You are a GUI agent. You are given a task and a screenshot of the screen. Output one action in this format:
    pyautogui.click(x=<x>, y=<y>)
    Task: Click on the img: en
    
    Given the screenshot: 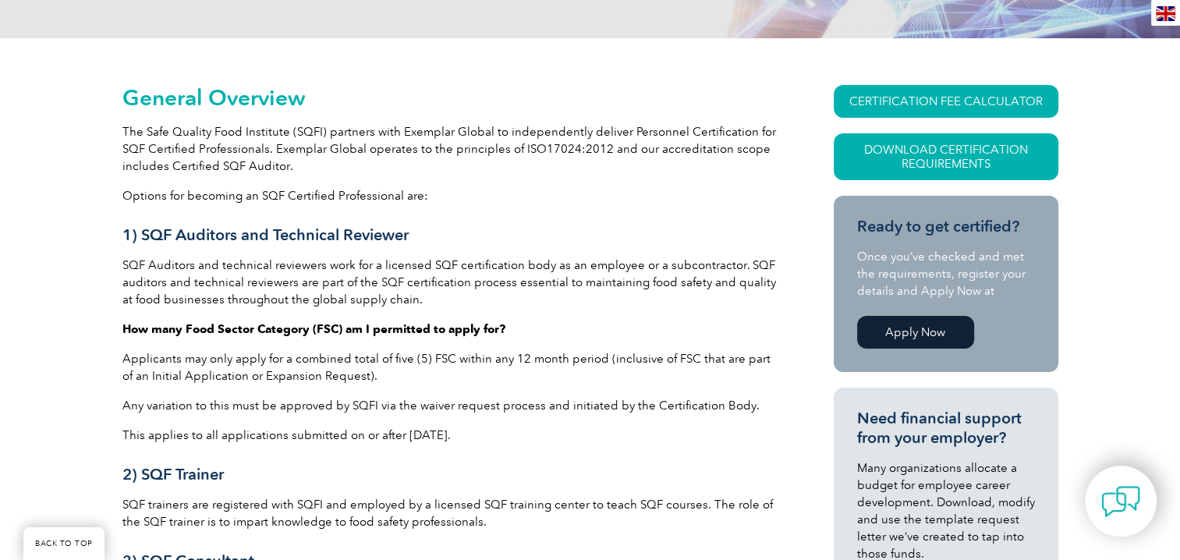 What is the action you would take?
    pyautogui.click(x=1165, y=13)
    